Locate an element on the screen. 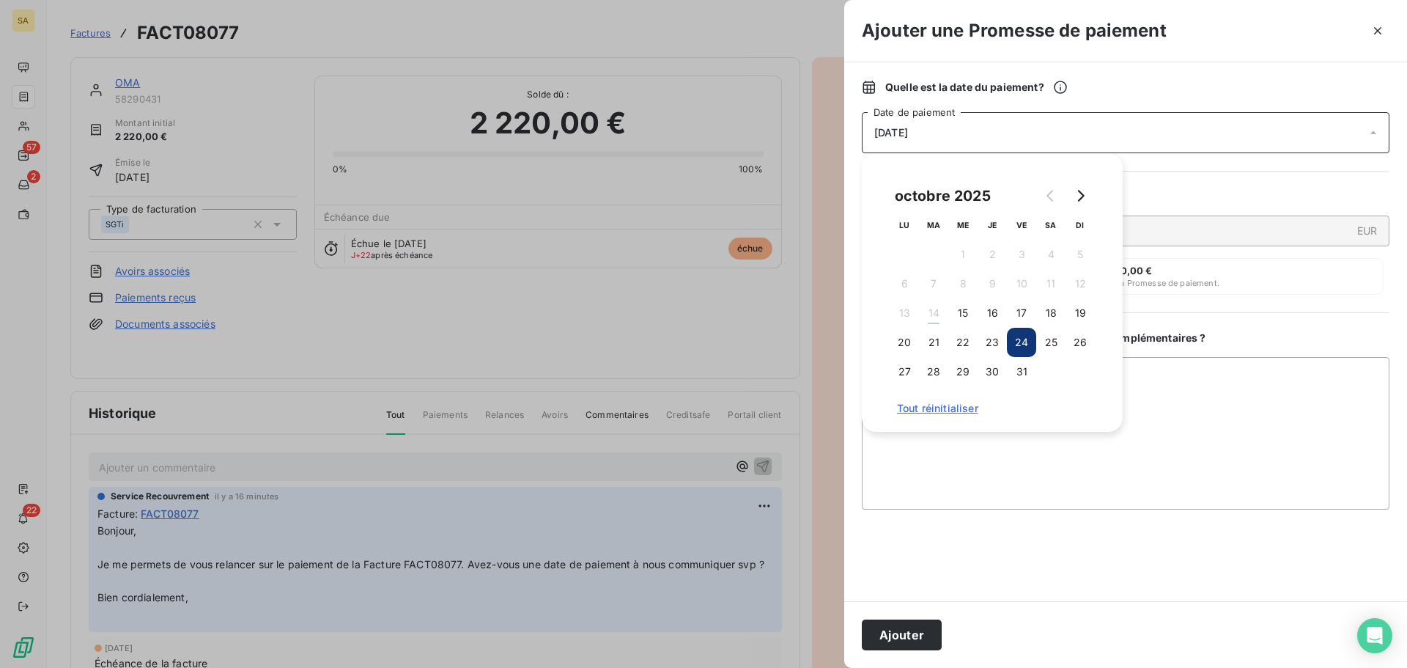  th: mardi is located at coordinates (934, 225).